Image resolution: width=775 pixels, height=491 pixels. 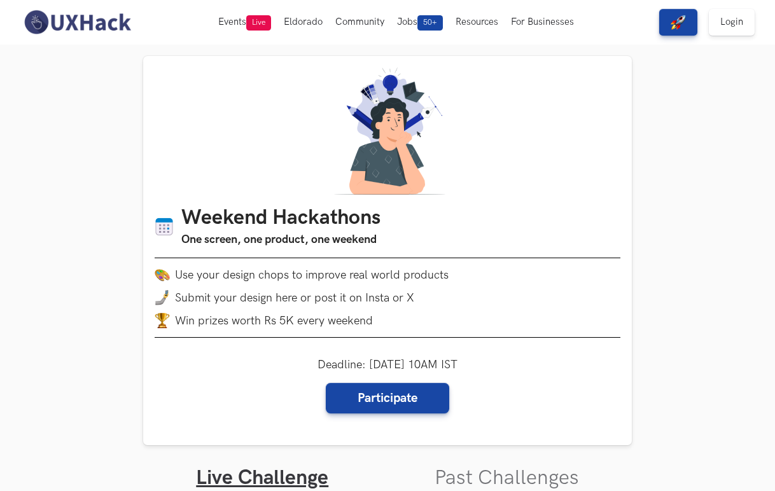 What do you see at coordinates (388, 468) in the screenshot?
I see `ul: Tabs Interface` at bounding box center [388, 468].